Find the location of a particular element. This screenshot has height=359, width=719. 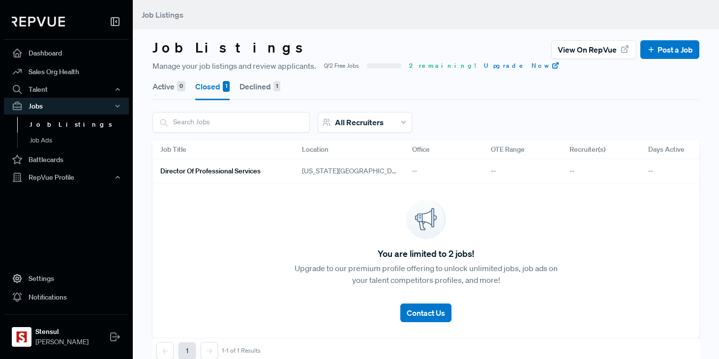

div: 0 is located at coordinates (181, 87).